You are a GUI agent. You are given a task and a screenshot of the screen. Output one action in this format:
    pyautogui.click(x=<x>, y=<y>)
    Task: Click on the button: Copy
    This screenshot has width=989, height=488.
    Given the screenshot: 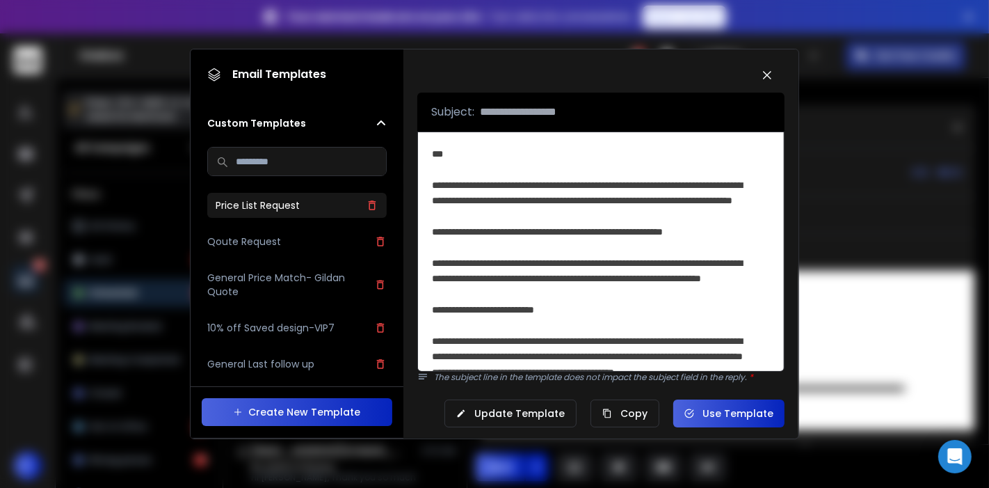 What is the action you would take?
    pyautogui.click(x=625, y=413)
    